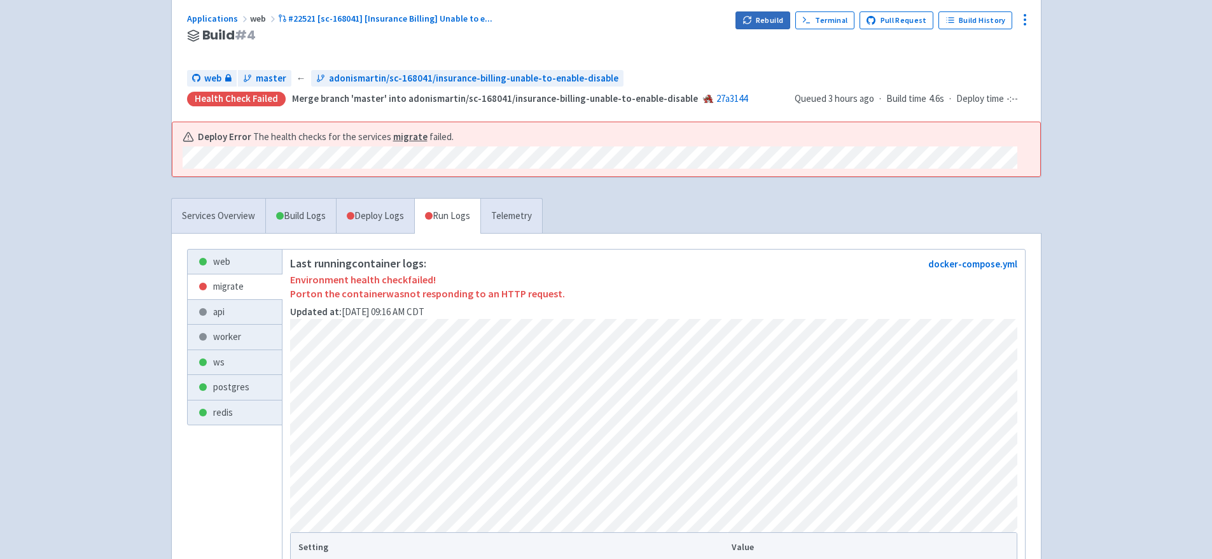 The width and height of the screenshot is (1212, 559). What do you see at coordinates (428, 294) in the screenshot?
I see `p: Port on the container was not responding to an HTTP request.` at bounding box center [428, 294].